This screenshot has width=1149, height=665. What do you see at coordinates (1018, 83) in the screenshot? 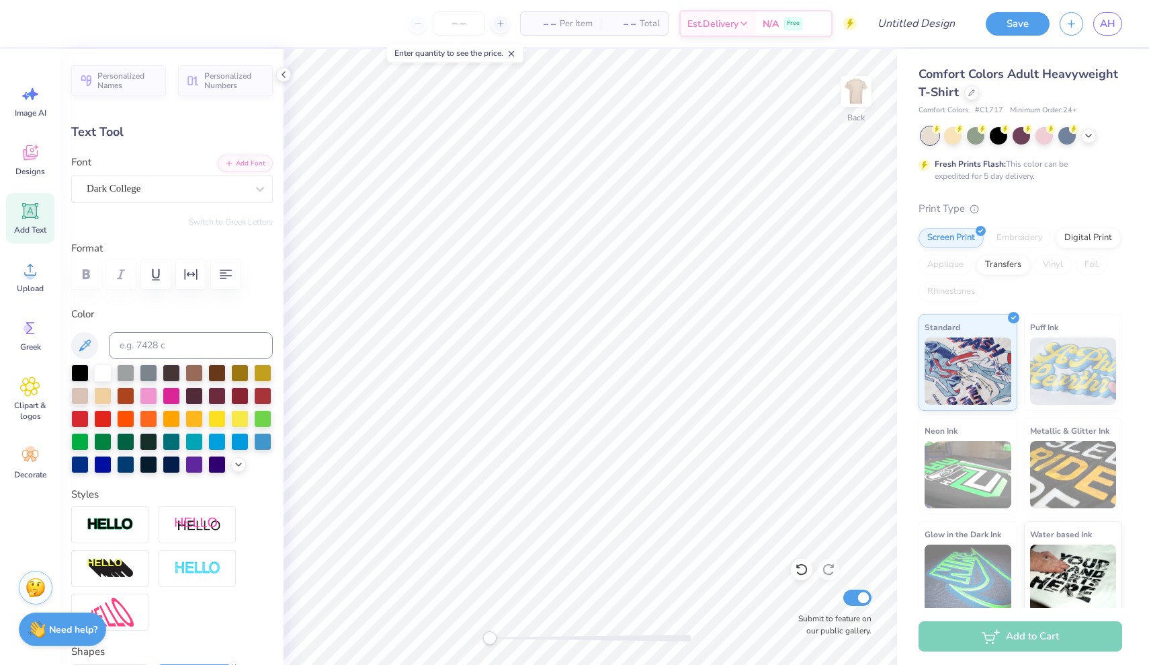
I see `span: Comfort Colors Adult Heavyweight T-Shirt` at bounding box center [1018, 83].